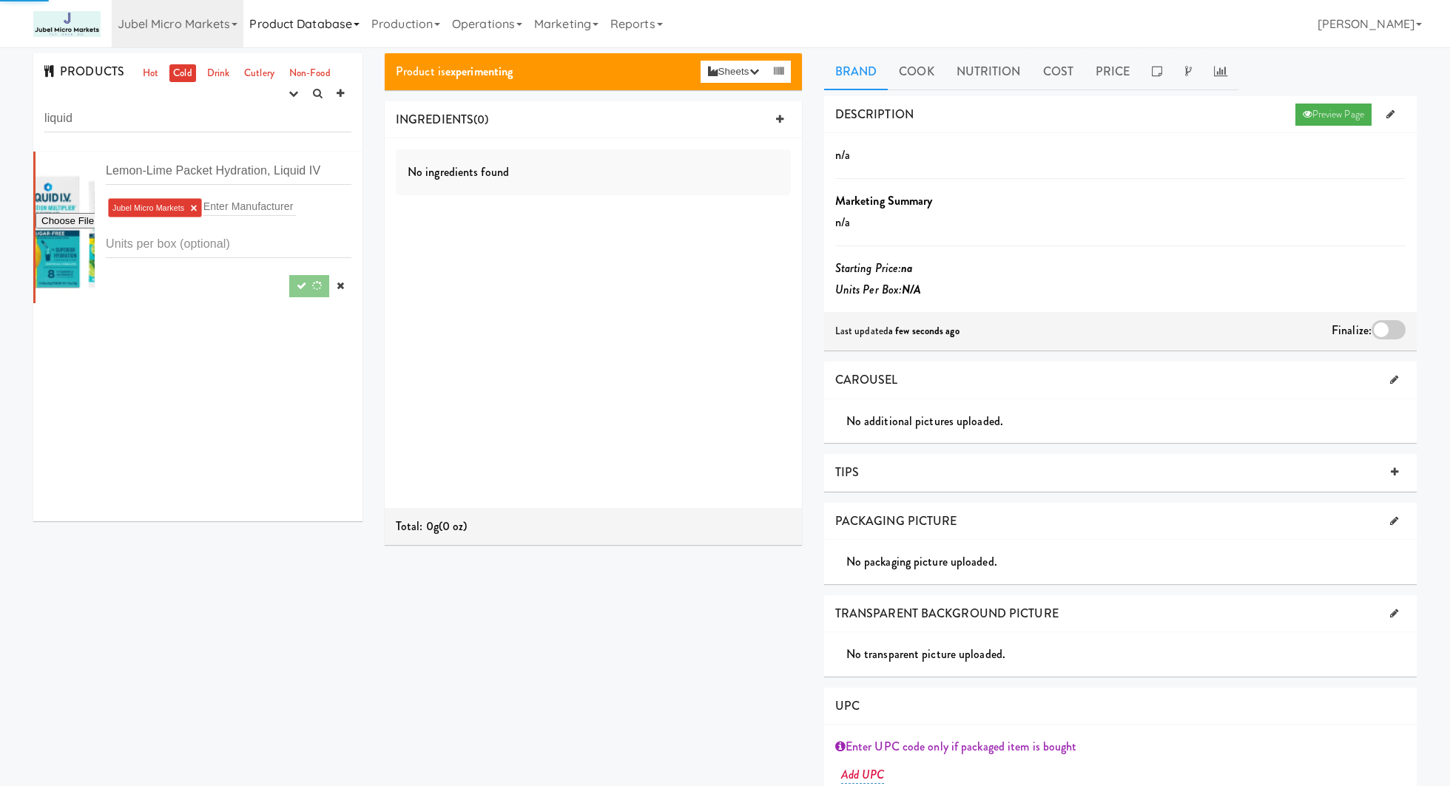  Describe the element at coordinates (310, 73) in the screenshot. I see `a: Non-Food` at that location.